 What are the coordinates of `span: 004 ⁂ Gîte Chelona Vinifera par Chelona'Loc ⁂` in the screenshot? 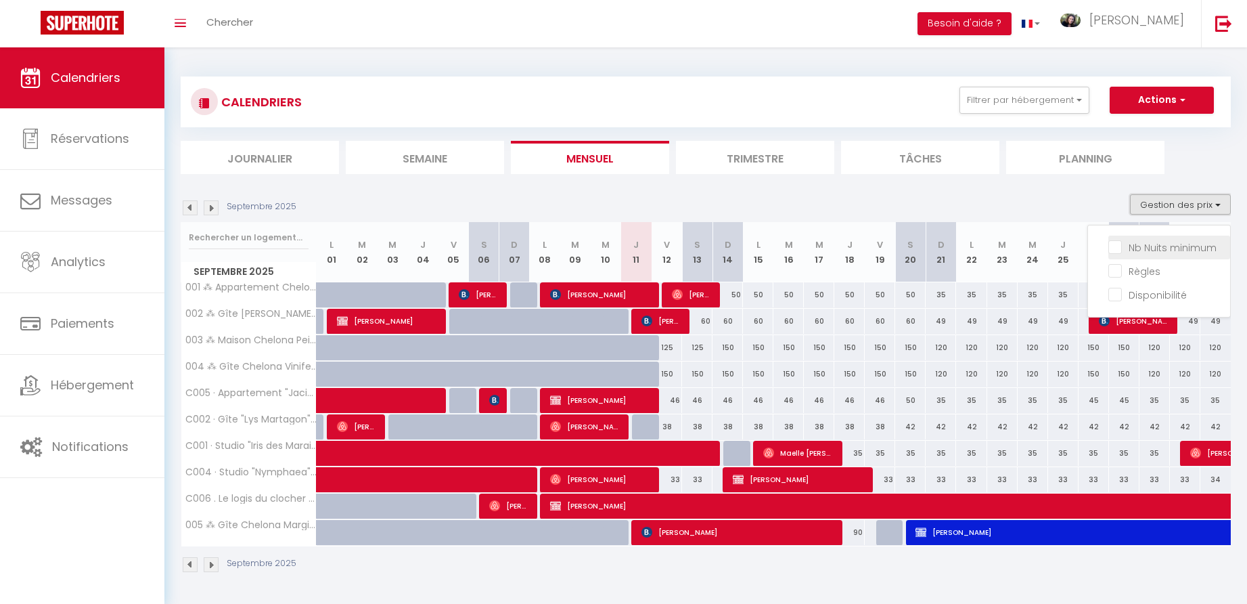 It's located at (251, 366).